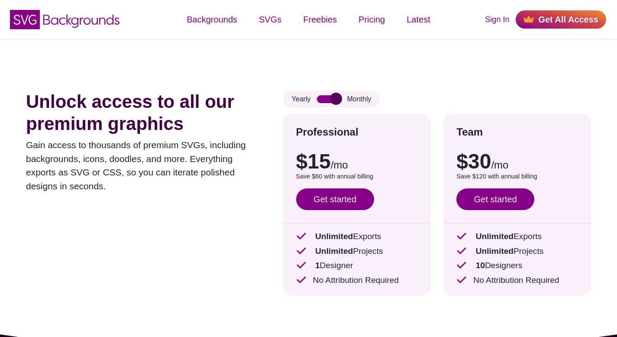  What do you see at coordinates (317, 265) in the screenshot?
I see `strong: 1` at bounding box center [317, 265].